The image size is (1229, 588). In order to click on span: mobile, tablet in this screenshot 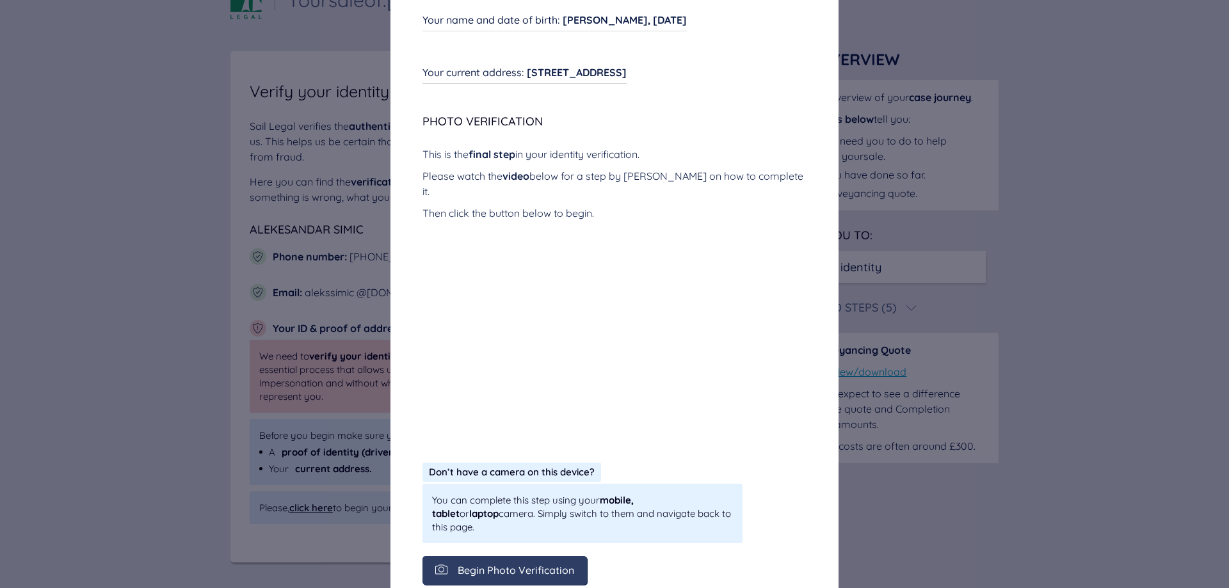, I will do `click(533, 507)`.